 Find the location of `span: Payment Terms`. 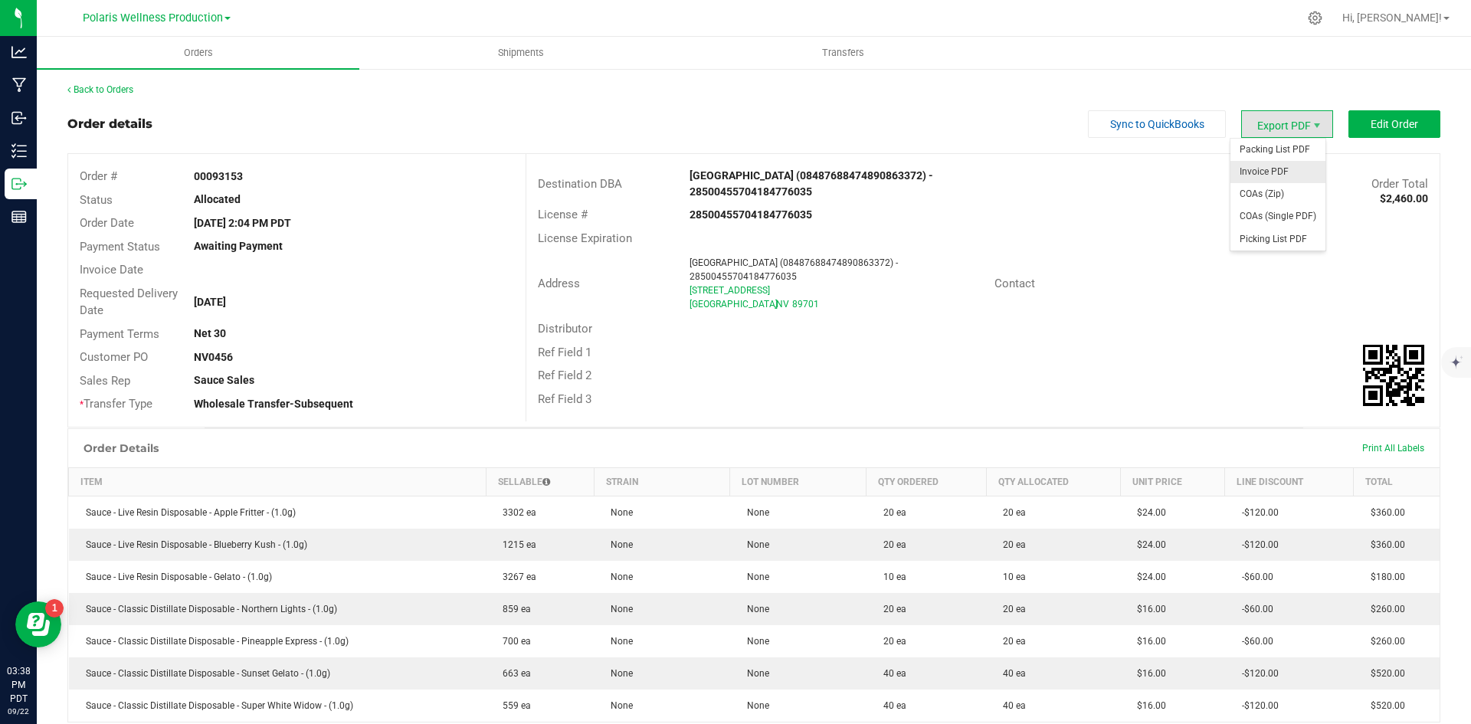

span: Payment Terms is located at coordinates (120, 334).